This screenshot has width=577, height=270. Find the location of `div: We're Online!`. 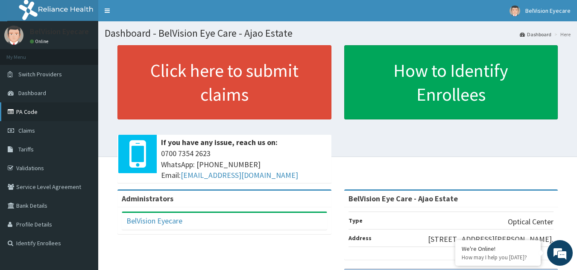

div: We're Online! is located at coordinates (498, 249).